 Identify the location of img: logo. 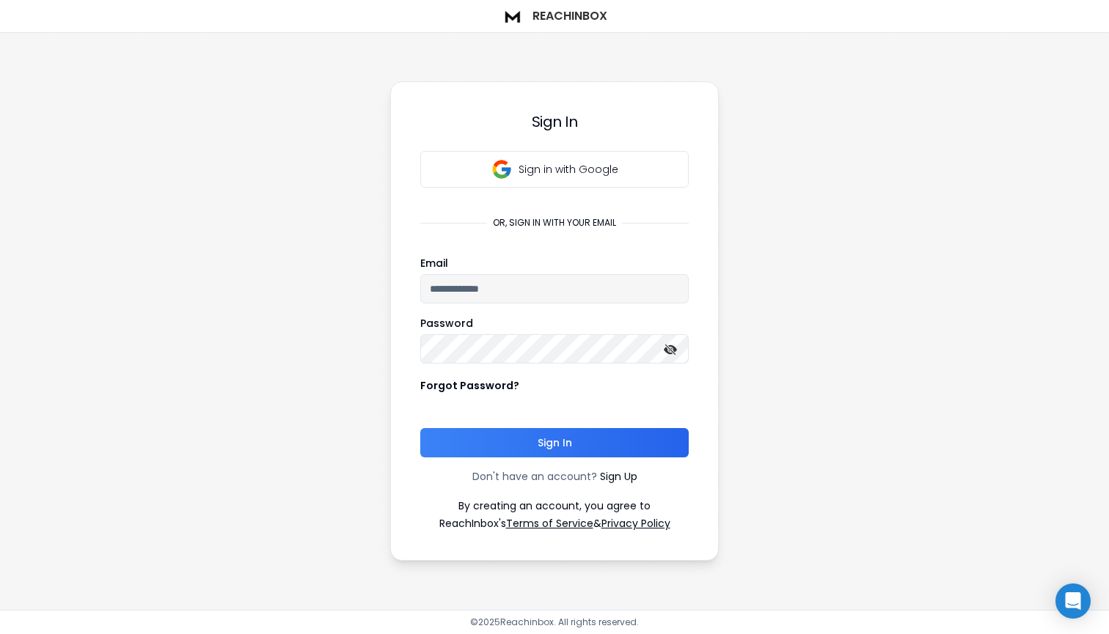
(512, 16).